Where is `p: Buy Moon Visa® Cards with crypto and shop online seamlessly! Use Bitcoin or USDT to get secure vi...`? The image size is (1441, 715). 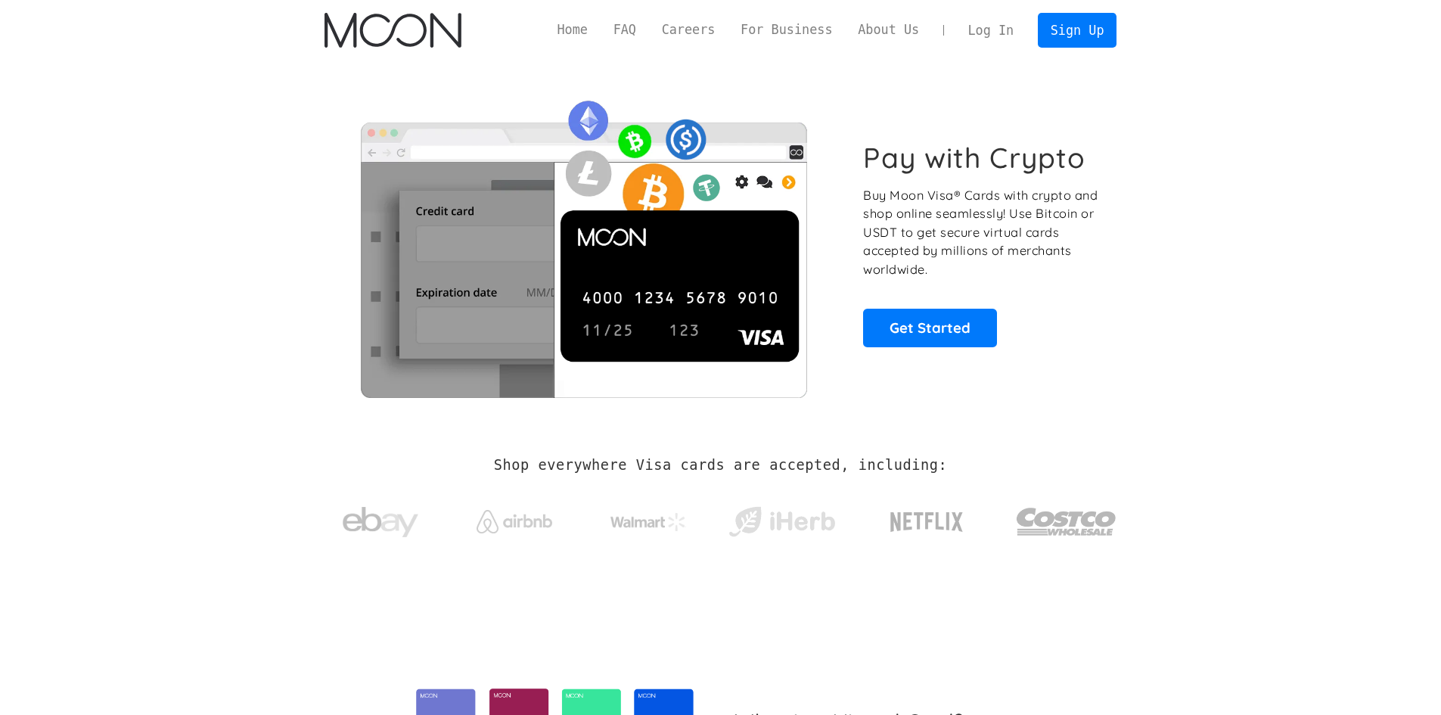 p: Buy Moon Visa® Cards with crypto and shop online seamlessly! Use Bitcoin or USDT to get secure vi... is located at coordinates (981, 232).